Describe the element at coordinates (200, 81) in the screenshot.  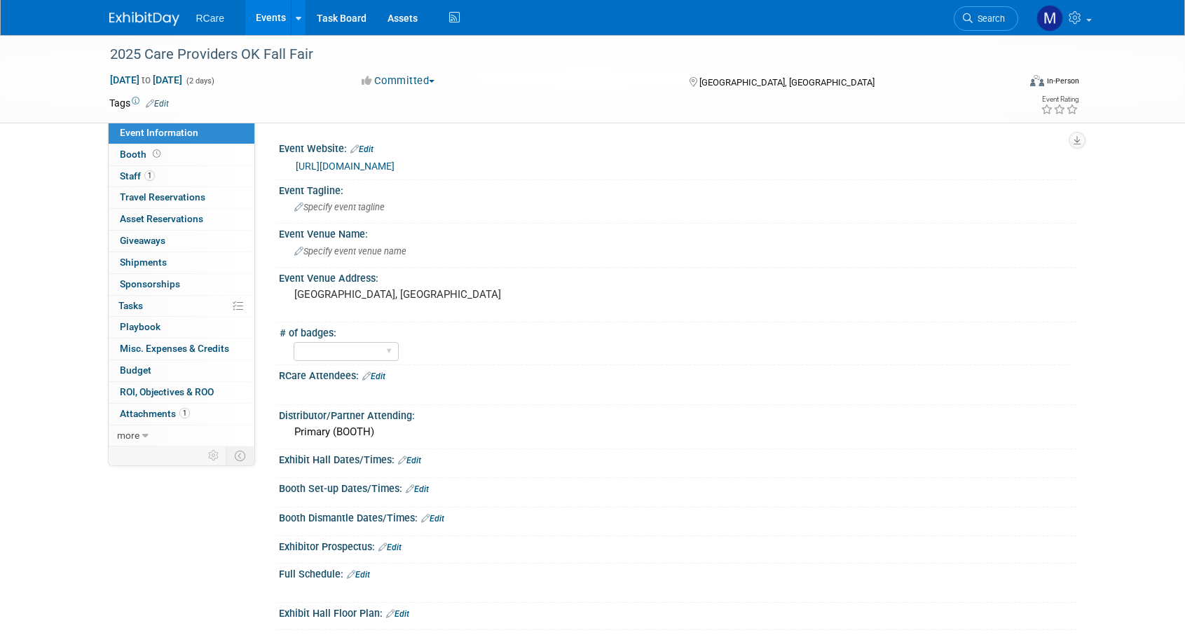
I see `span: (2 days)` at that location.